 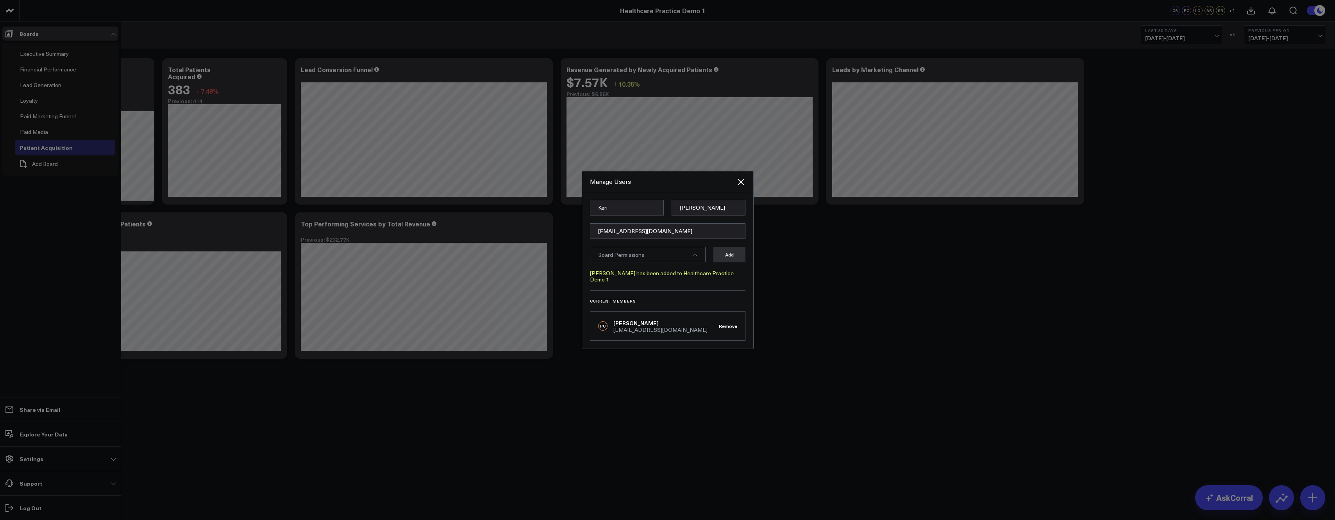 What do you see at coordinates (668, 301) in the screenshot?
I see `h3: Current Members` at bounding box center [668, 301].